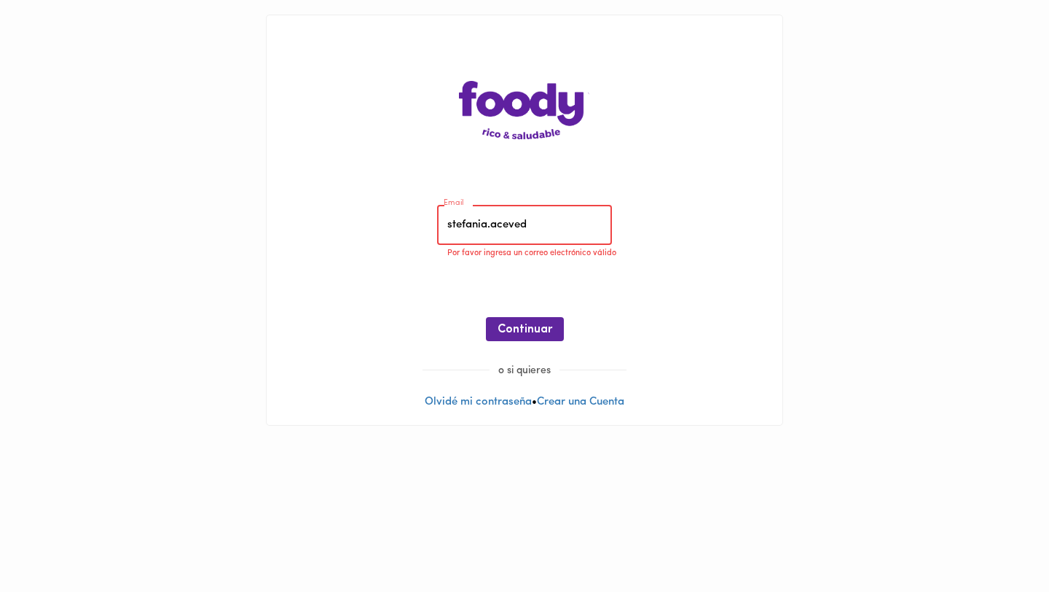  What do you see at coordinates (581, 401) in the screenshot?
I see `a: Crear una Cuenta` at bounding box center [581, 401].